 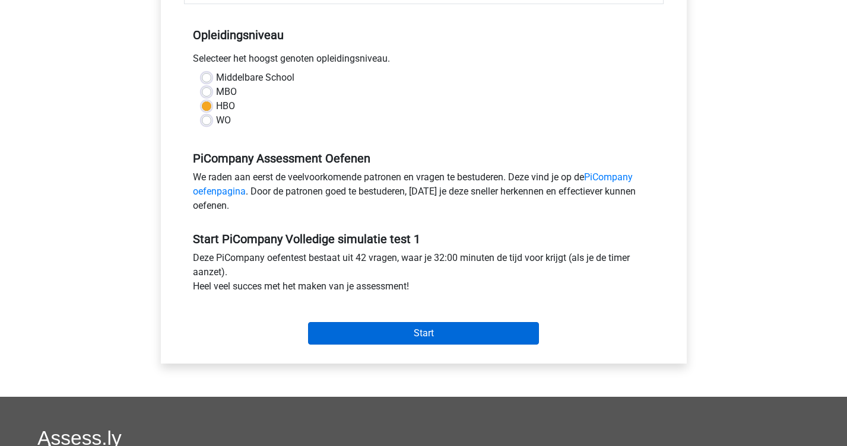 I want to click on div: Deze PiCompany oefentest bestaat uit 42 vragen, waar je 32:00 minuten de tijd voor krijgt (als je..., so click(x=424, y=275).